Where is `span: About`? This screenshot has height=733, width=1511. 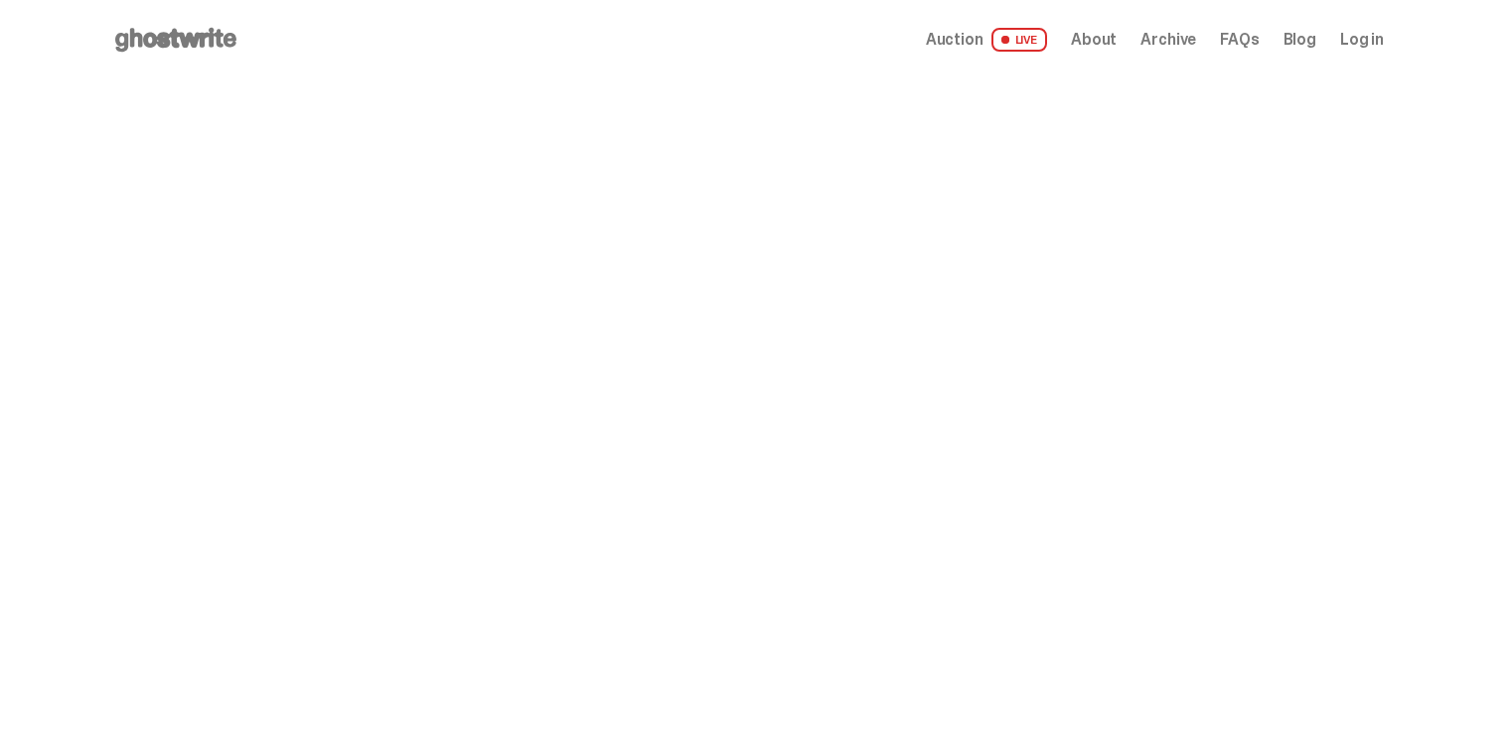
span: About is located at coordinates (1094, 40).